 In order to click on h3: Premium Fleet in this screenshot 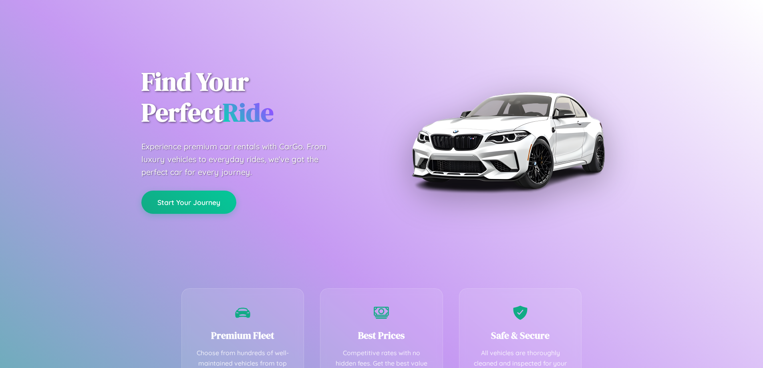, I will do `click(243, 335)`.